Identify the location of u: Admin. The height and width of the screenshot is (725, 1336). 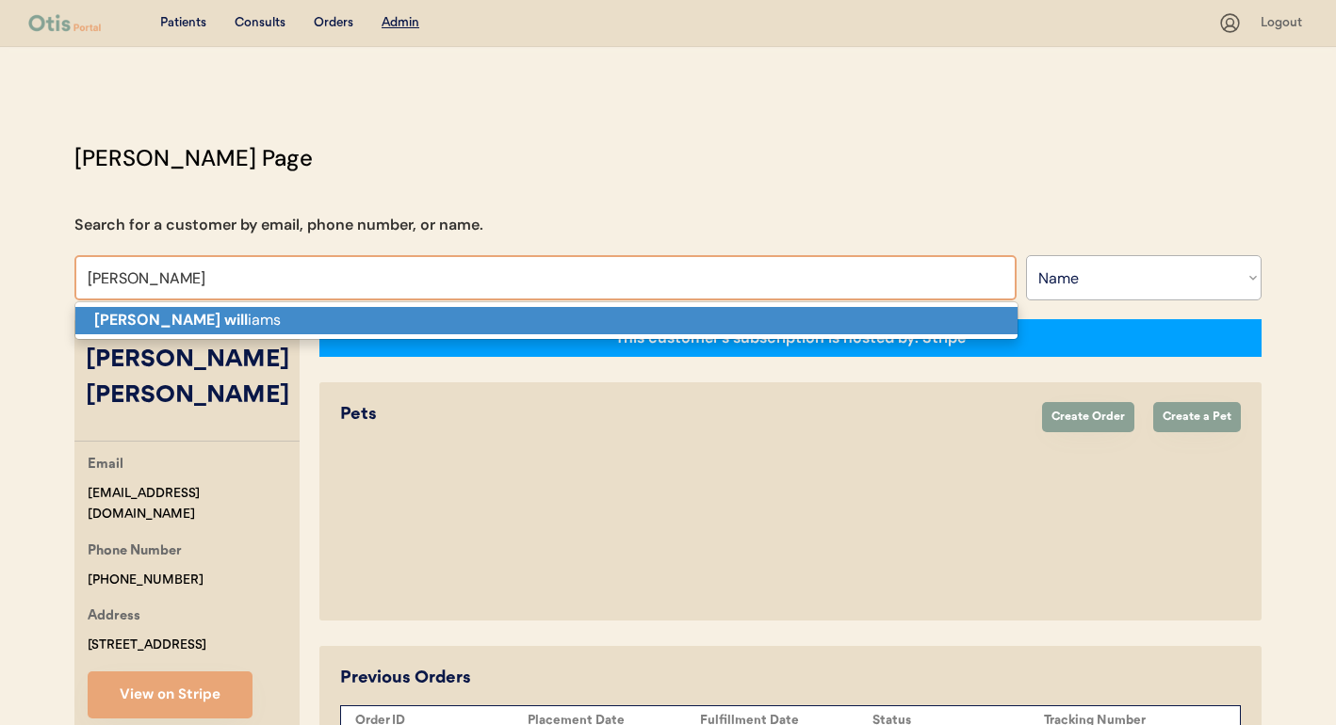
(400, 23).